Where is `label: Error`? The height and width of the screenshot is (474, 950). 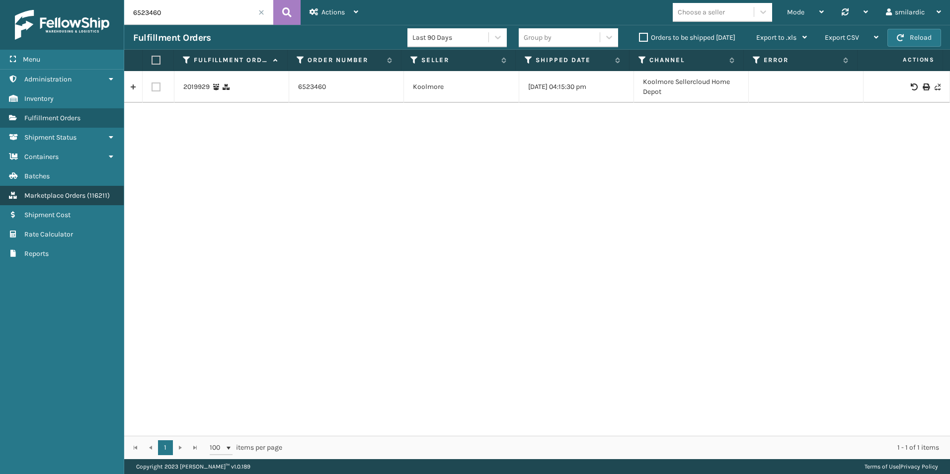 label: Error is located at coordinates (801, 60).